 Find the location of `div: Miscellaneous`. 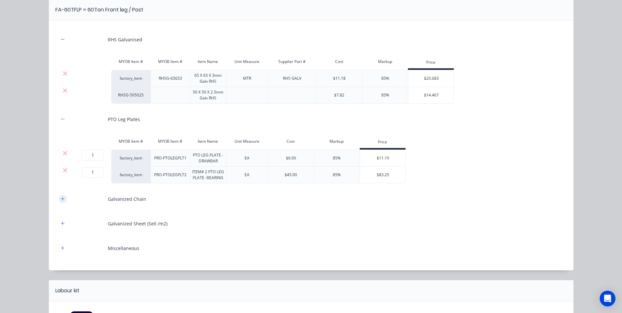

div: Miscellaneous is located at coordinates (124, 248).